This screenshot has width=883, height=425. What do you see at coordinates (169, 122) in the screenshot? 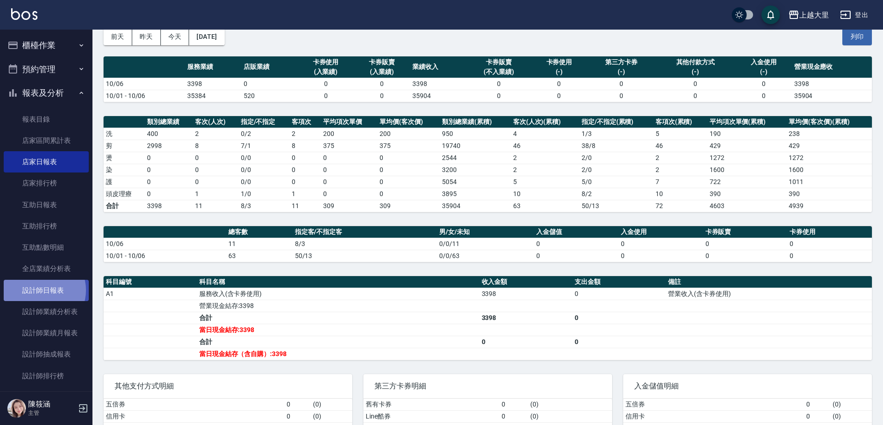
I see `th: 類別總業績` at bounding box center [169, 122].